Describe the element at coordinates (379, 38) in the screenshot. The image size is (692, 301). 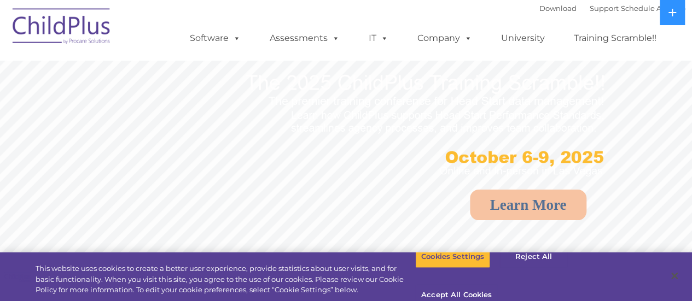
I see `a: IT` at that location.